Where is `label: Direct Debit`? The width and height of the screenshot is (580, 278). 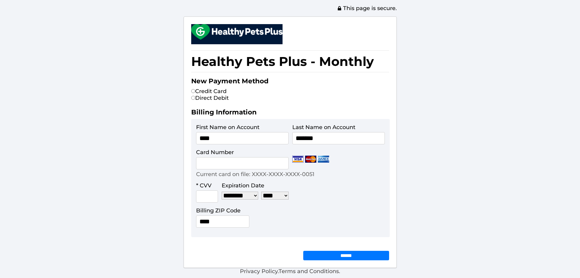
label: Direct Debit is located at coordinates (210, 98).